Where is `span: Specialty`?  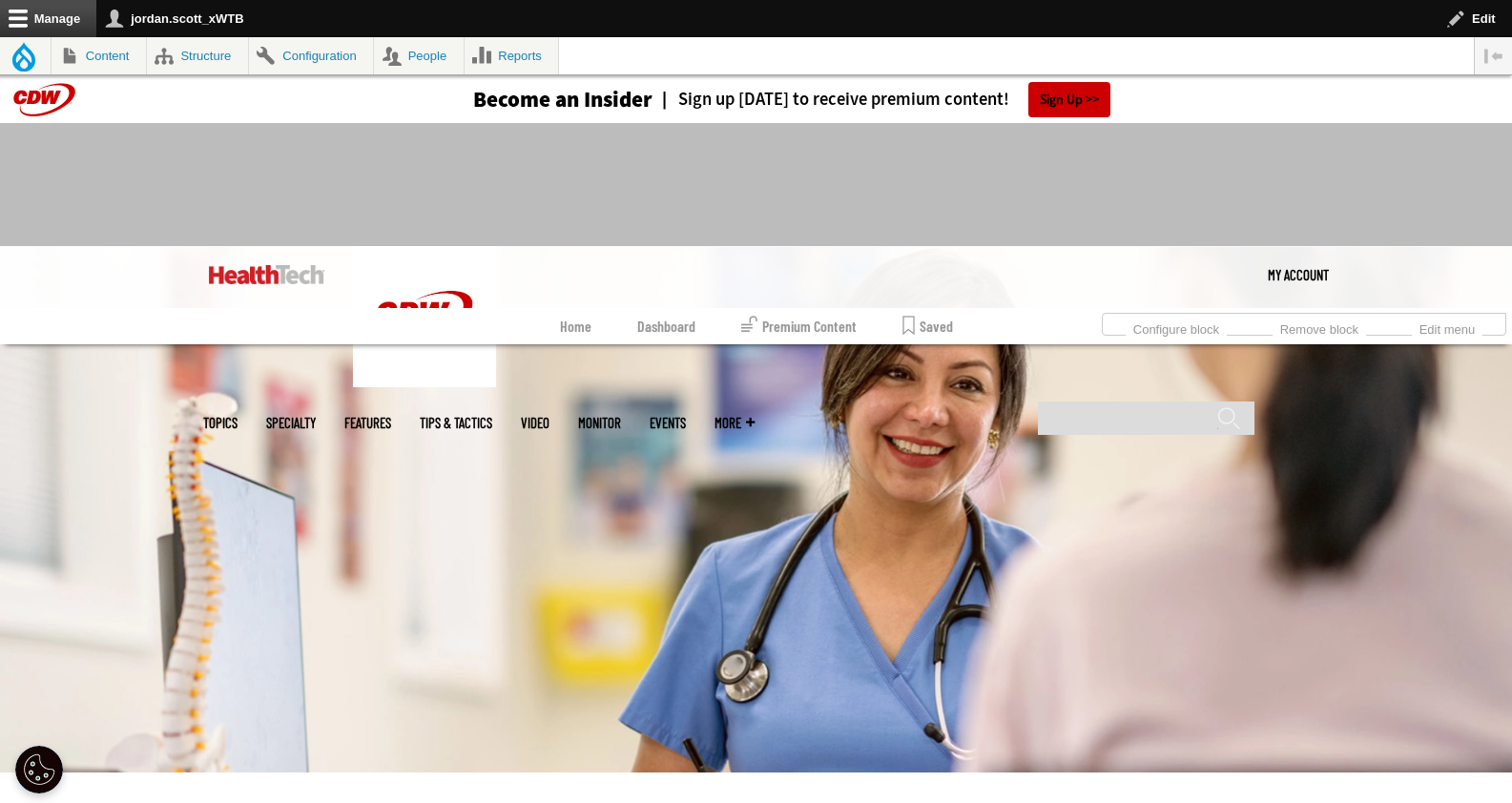 span: Specialty is located at coordinates (291, 423).